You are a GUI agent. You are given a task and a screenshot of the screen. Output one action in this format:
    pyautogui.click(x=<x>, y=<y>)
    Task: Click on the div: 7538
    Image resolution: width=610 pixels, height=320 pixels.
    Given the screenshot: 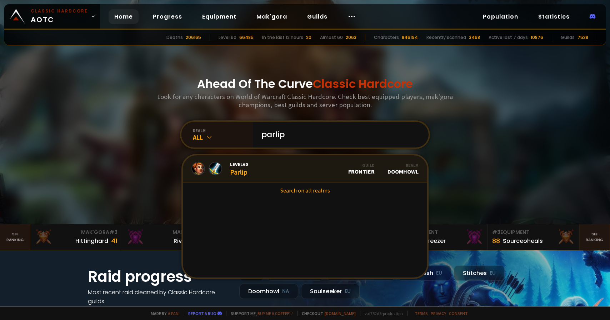 What is the action you would take?
    pyautogui.click(x=583, y=38)
    